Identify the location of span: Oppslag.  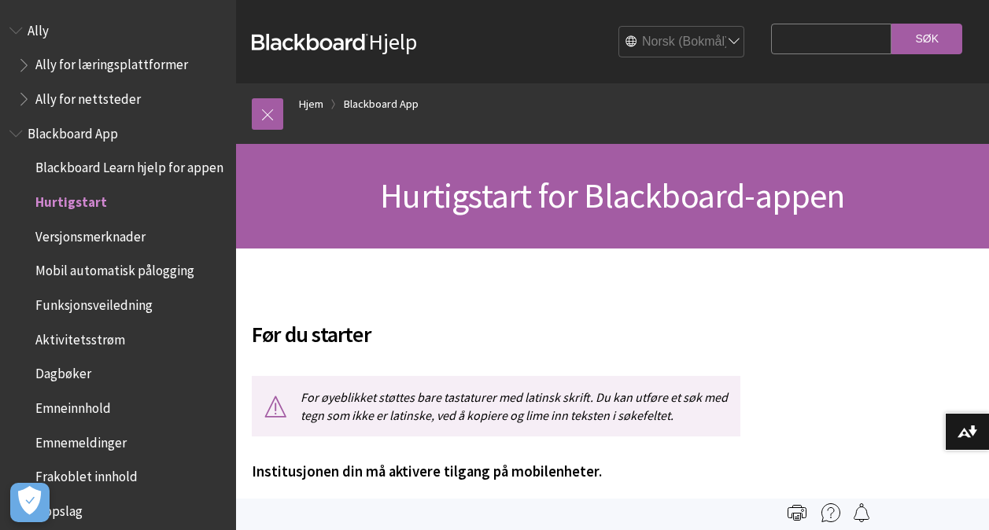
(59, 508).